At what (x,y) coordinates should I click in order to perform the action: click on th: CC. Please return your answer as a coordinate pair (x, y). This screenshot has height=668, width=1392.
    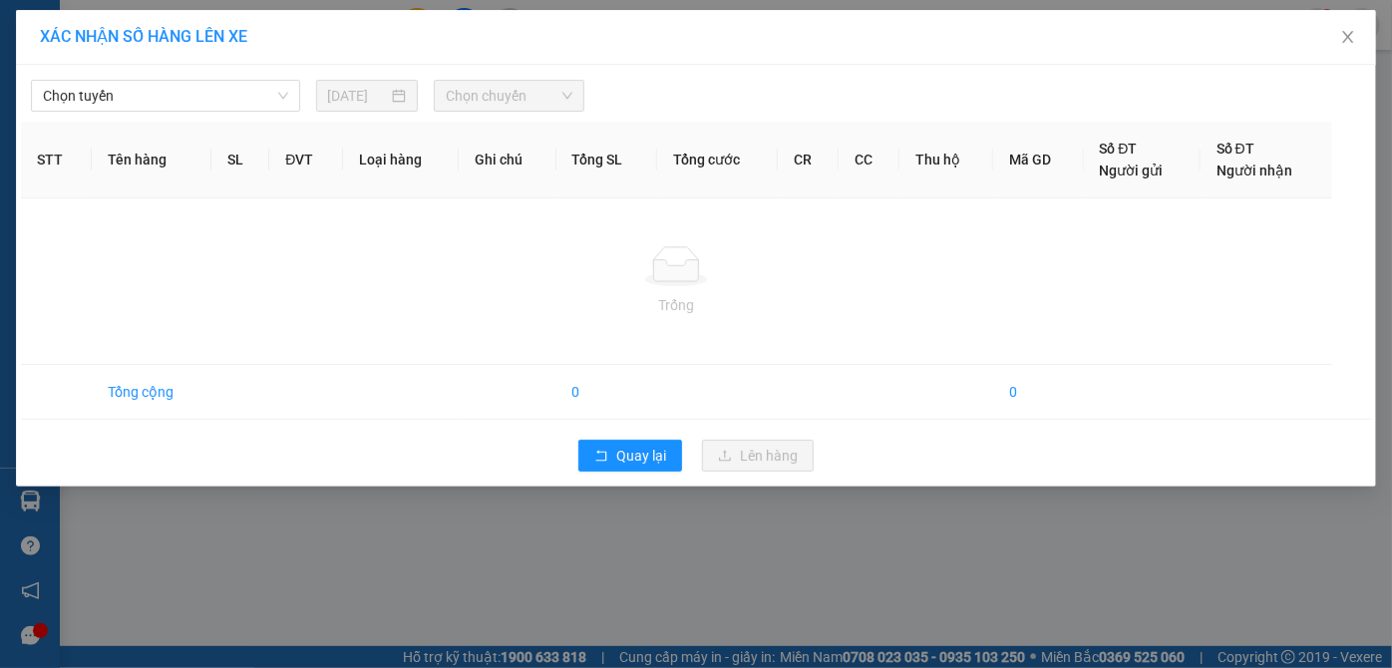
    Looking at the image, I should click on (868, 160).